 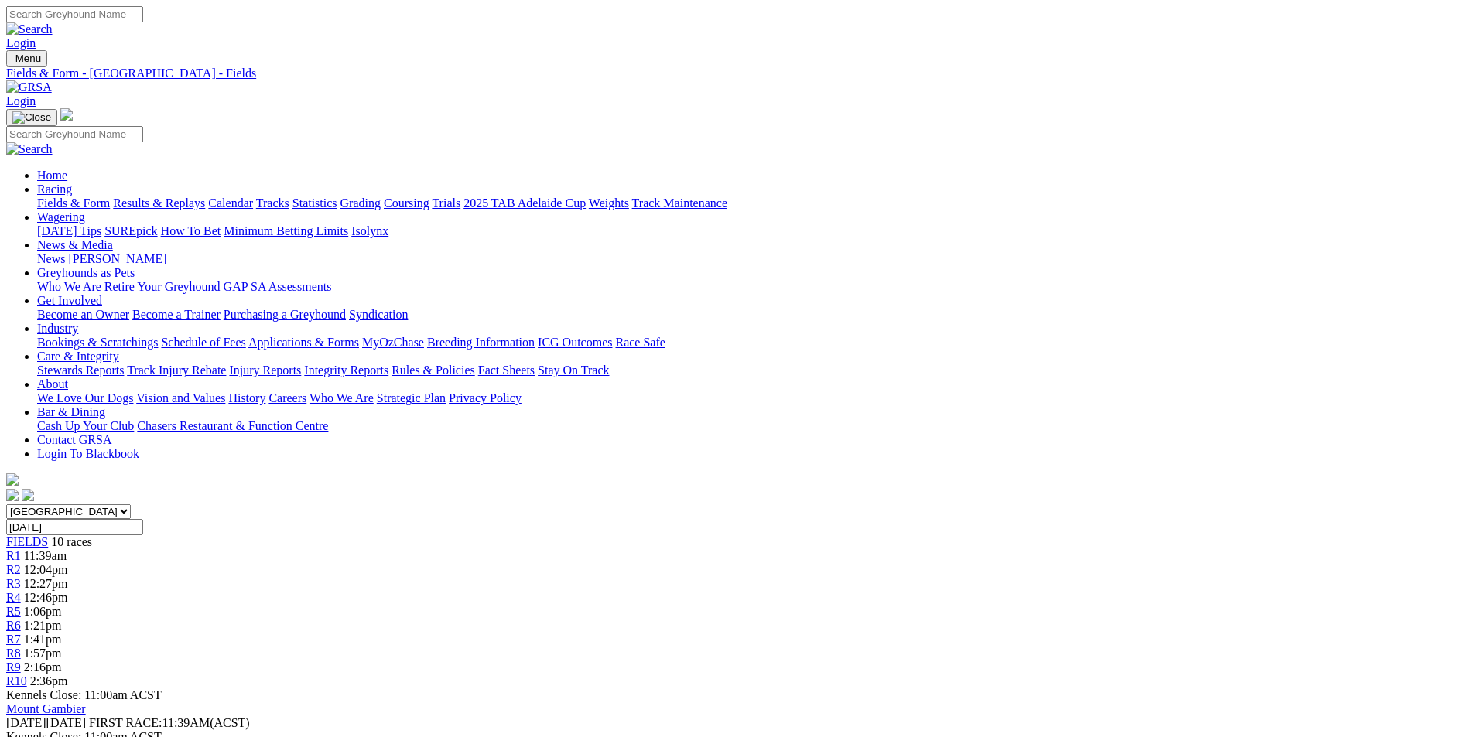 I want to click on span: Menu, so click(x=28, y=58).